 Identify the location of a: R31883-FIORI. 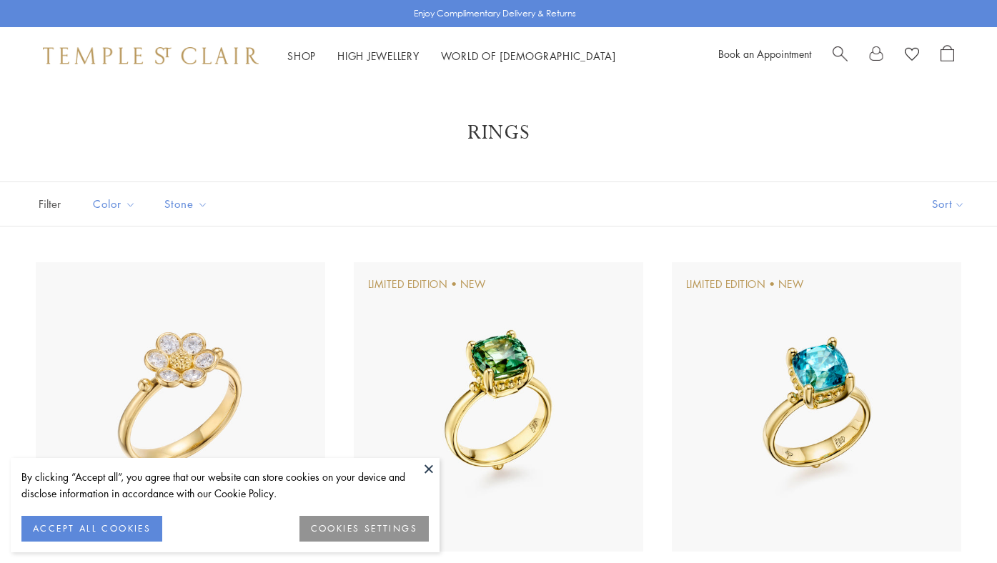
(180, 407).